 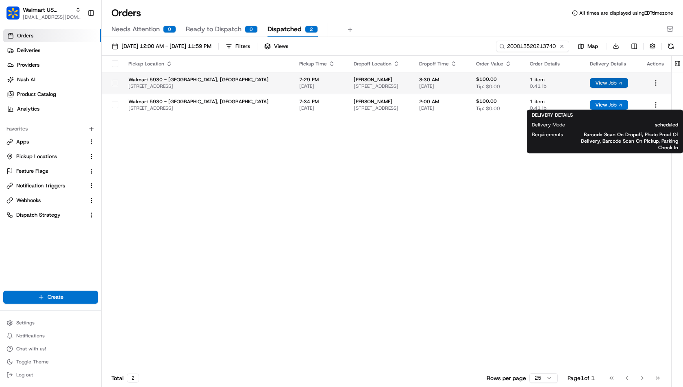 I want to click on a: Product Catalog, so click(x=52, y=94).